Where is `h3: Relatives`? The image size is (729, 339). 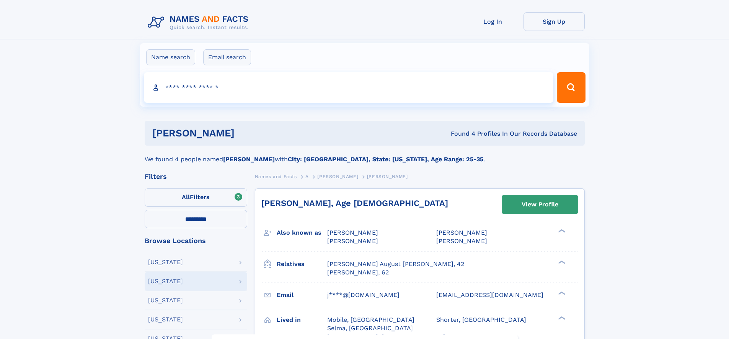 h3: Relatives is located at coordinates (302, 264).